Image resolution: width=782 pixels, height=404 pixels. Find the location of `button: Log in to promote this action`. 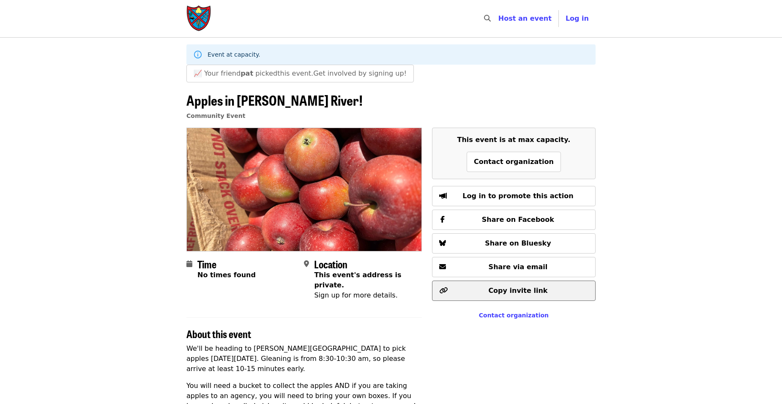

button: Log in to promote this action is located at coordinates (513, 196).